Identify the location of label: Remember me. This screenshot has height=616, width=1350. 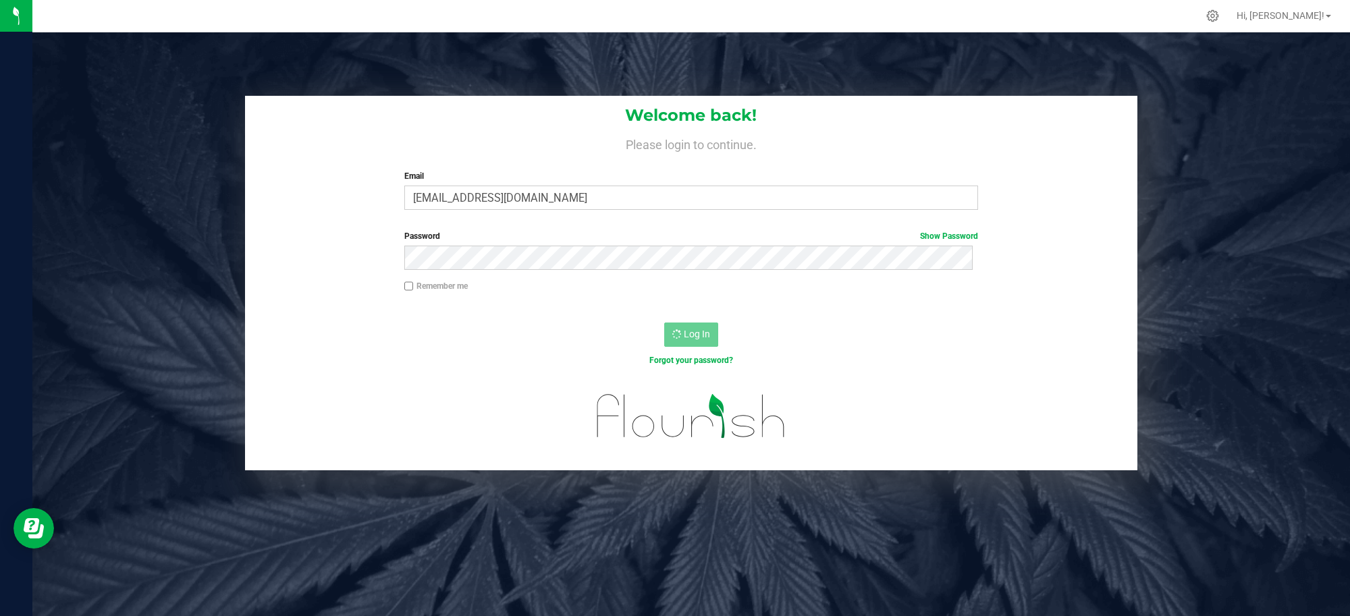
(436, 286).